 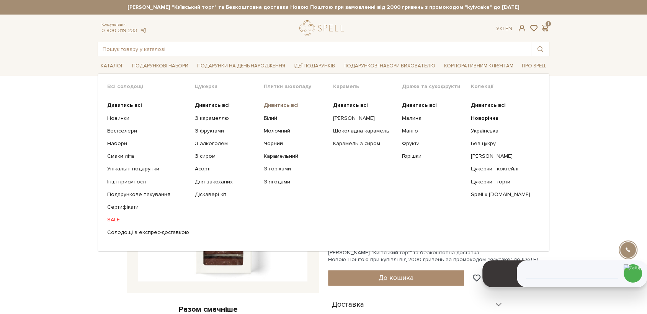 What do you see at coordinates (504, 29) in the screenshot?
I see `div: Ук` at bounding box center [504, 29].